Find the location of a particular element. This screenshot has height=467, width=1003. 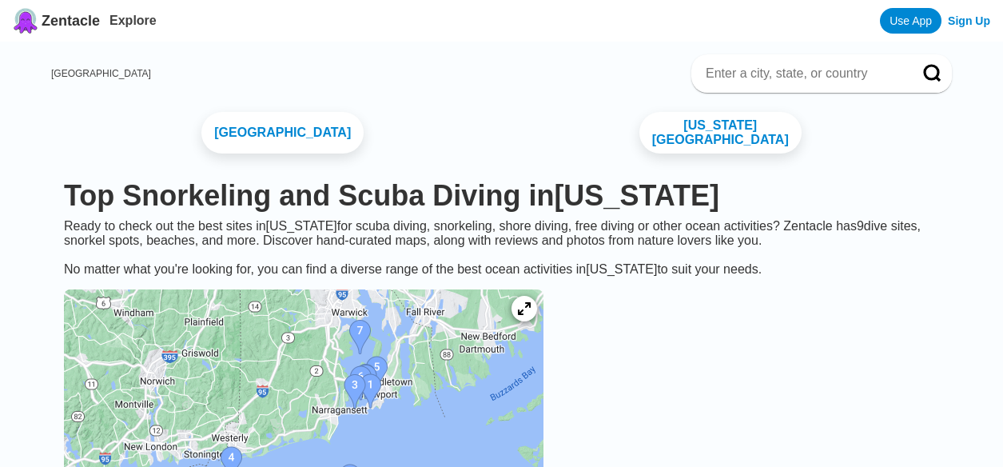

a: Explore is located at coordinates (133, 20).